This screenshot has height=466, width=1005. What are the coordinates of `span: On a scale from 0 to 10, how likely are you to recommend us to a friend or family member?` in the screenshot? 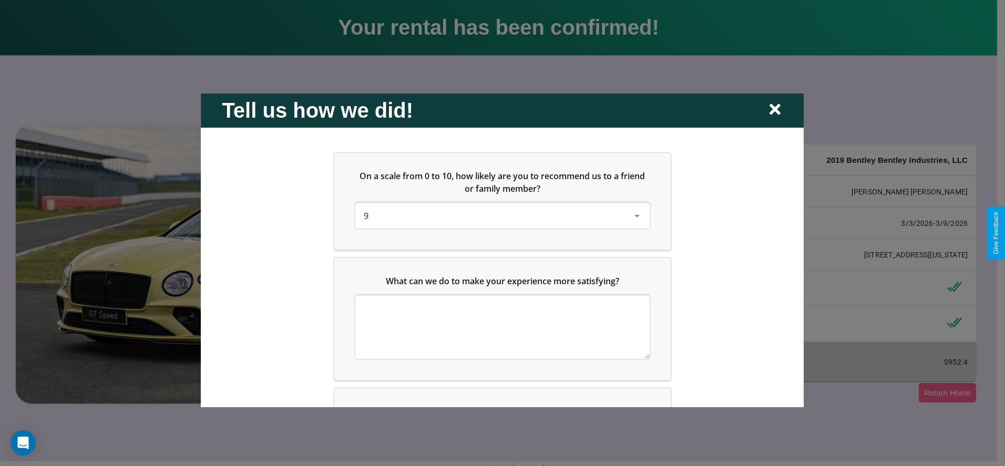 It's located at (504, 182).